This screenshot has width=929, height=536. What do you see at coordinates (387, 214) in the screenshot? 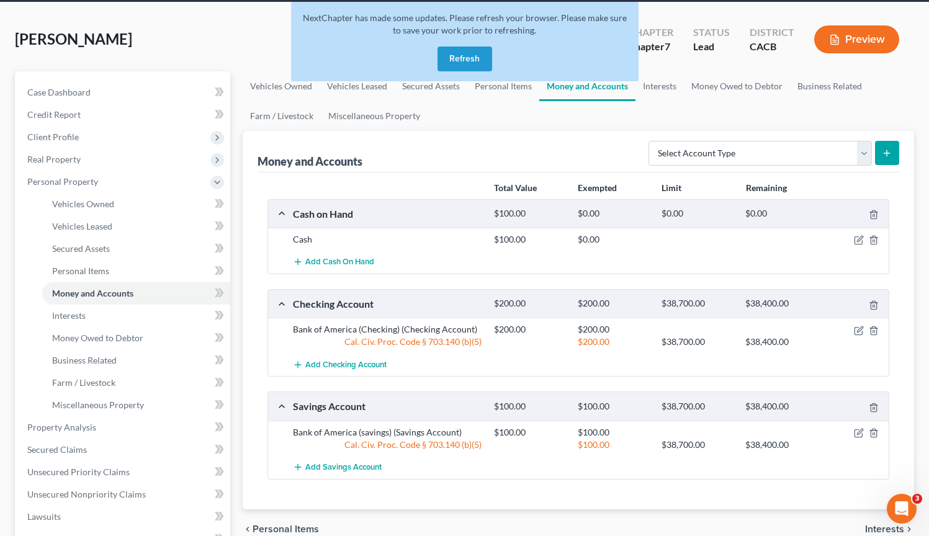
I see `div: Cash on Hand` at bounding box center [387, 214].